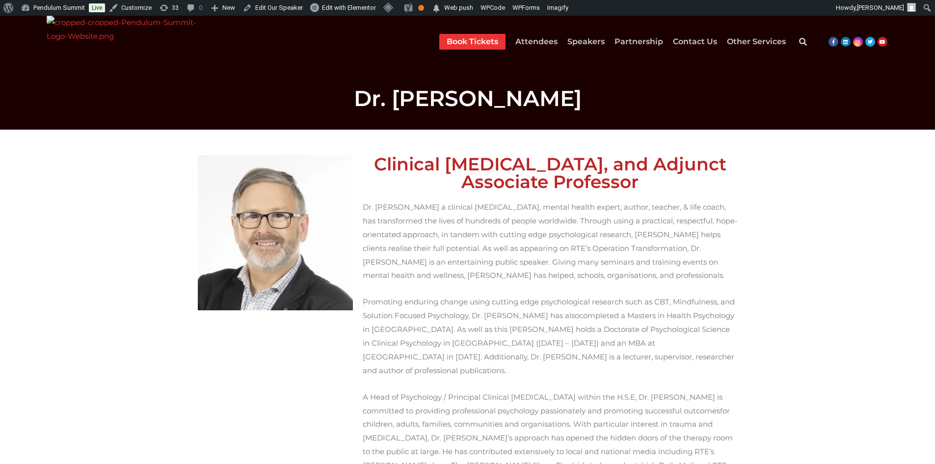 The image size is (935, 464). Describe the element at coordinates (613, 42) in the screenshot. I see `nav: Menu` at that location.